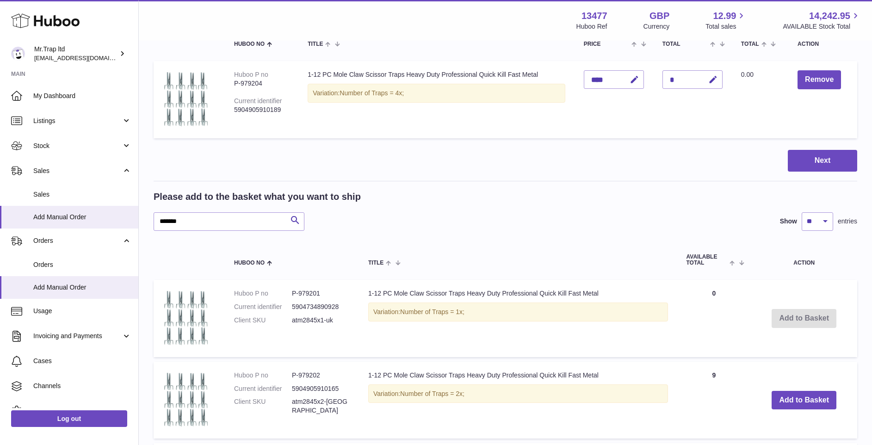 The image size is (872, 445). Describe the element at coordinates (822, 20) in the screenshot. I see `a: 14,242.95 AVAILABLE Stock Total` at that location.